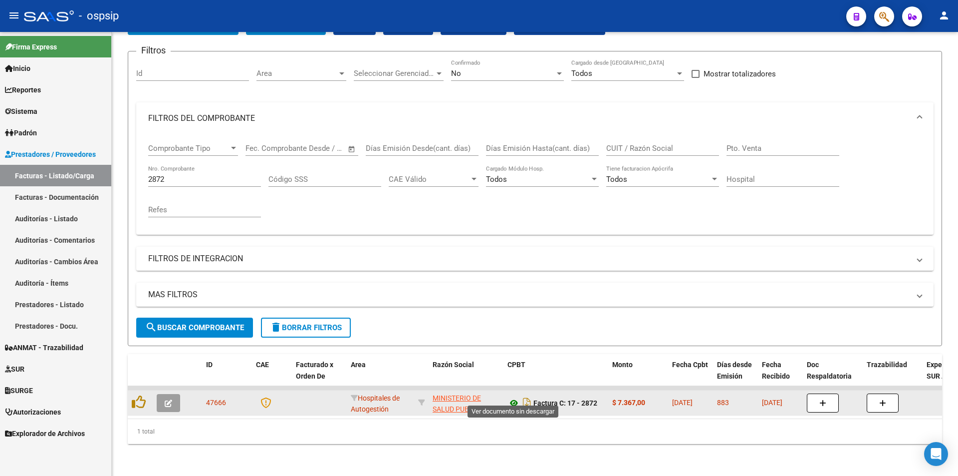  I want to click on span: Fecha Recibido, so click(776, 370).